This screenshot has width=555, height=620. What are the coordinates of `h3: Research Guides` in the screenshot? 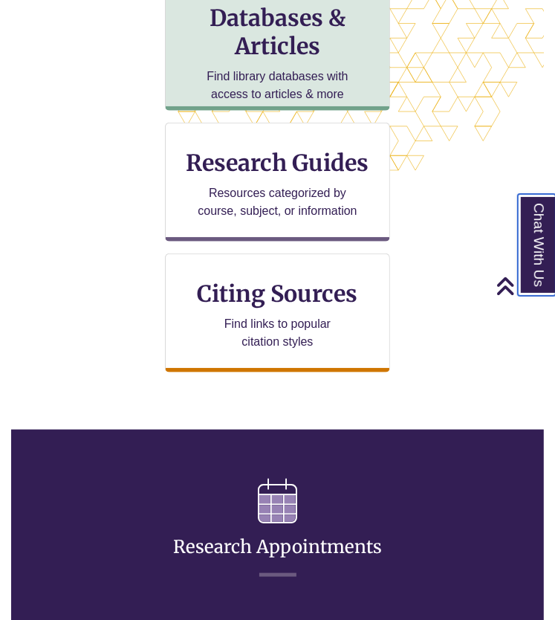 It's located at (278, 163).